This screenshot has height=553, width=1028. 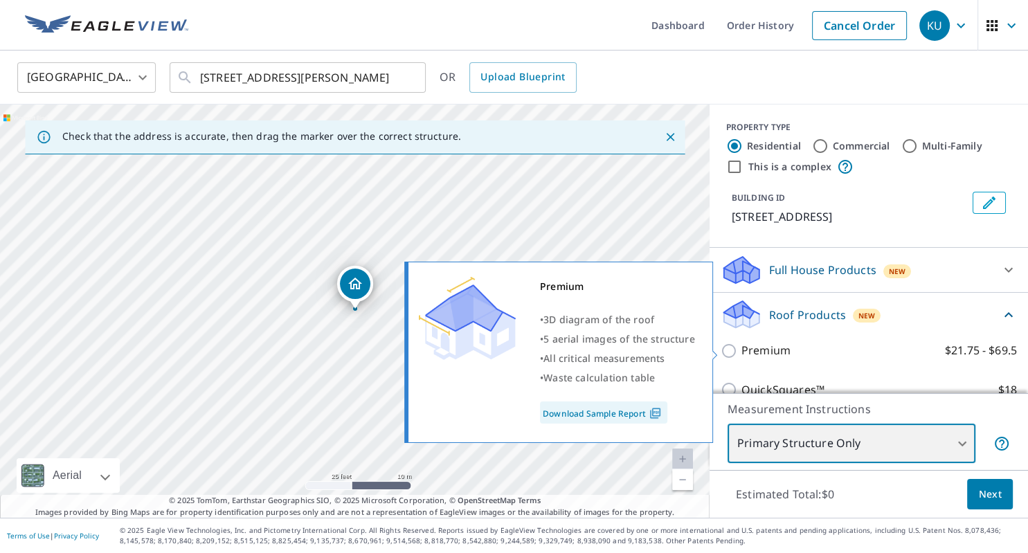 I want to click on p: QuickSquares™, so click(x=783, y=390).